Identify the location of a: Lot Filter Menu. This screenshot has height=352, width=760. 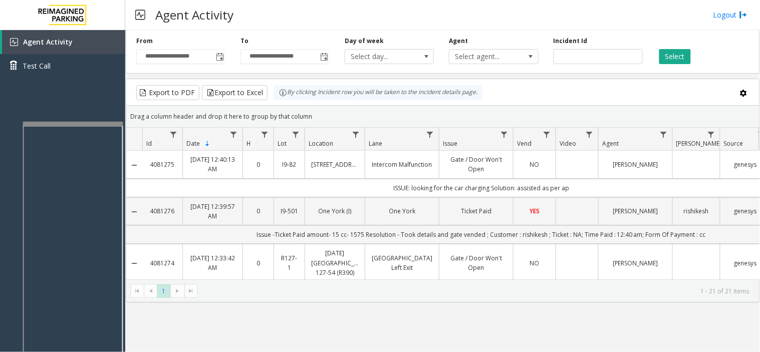
(296, 134).